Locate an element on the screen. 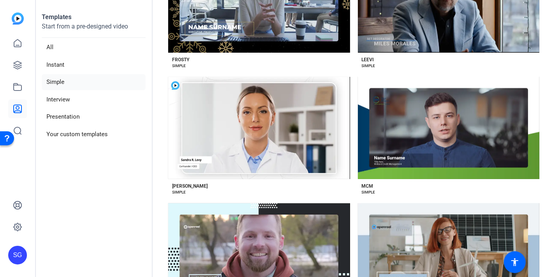 The image size is (555, 277). li: Your custom templates is located at coordinates (94, 134).